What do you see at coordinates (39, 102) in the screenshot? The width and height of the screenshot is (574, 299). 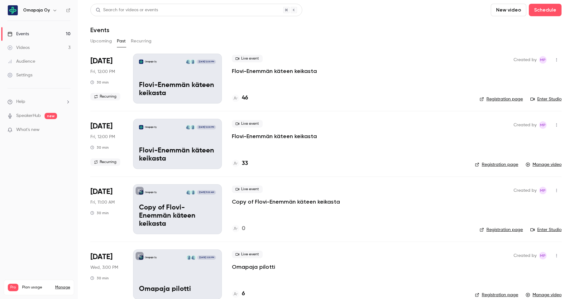 I see `li: help-dropdown-opener` at bounding box center [39, 102].